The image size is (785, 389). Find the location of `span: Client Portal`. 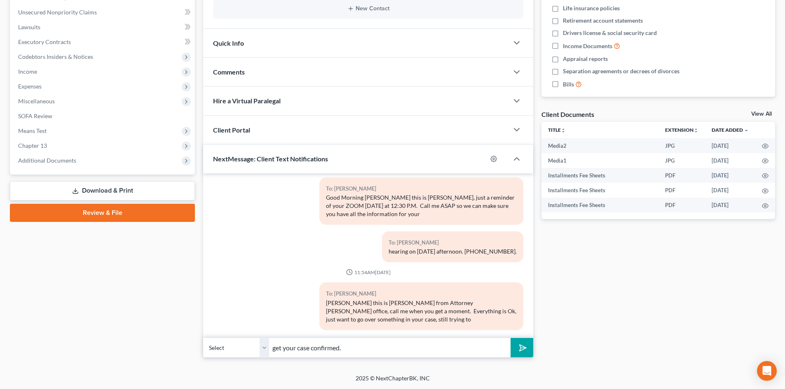

span: Client Portal is located at coordinates (232, 130).